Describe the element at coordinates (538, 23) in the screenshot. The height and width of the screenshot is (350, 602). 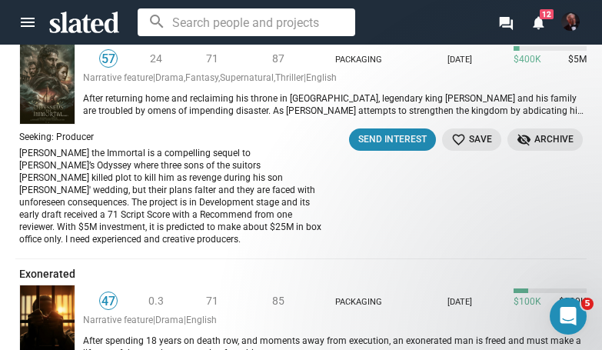
I see `a: 12` at that location.